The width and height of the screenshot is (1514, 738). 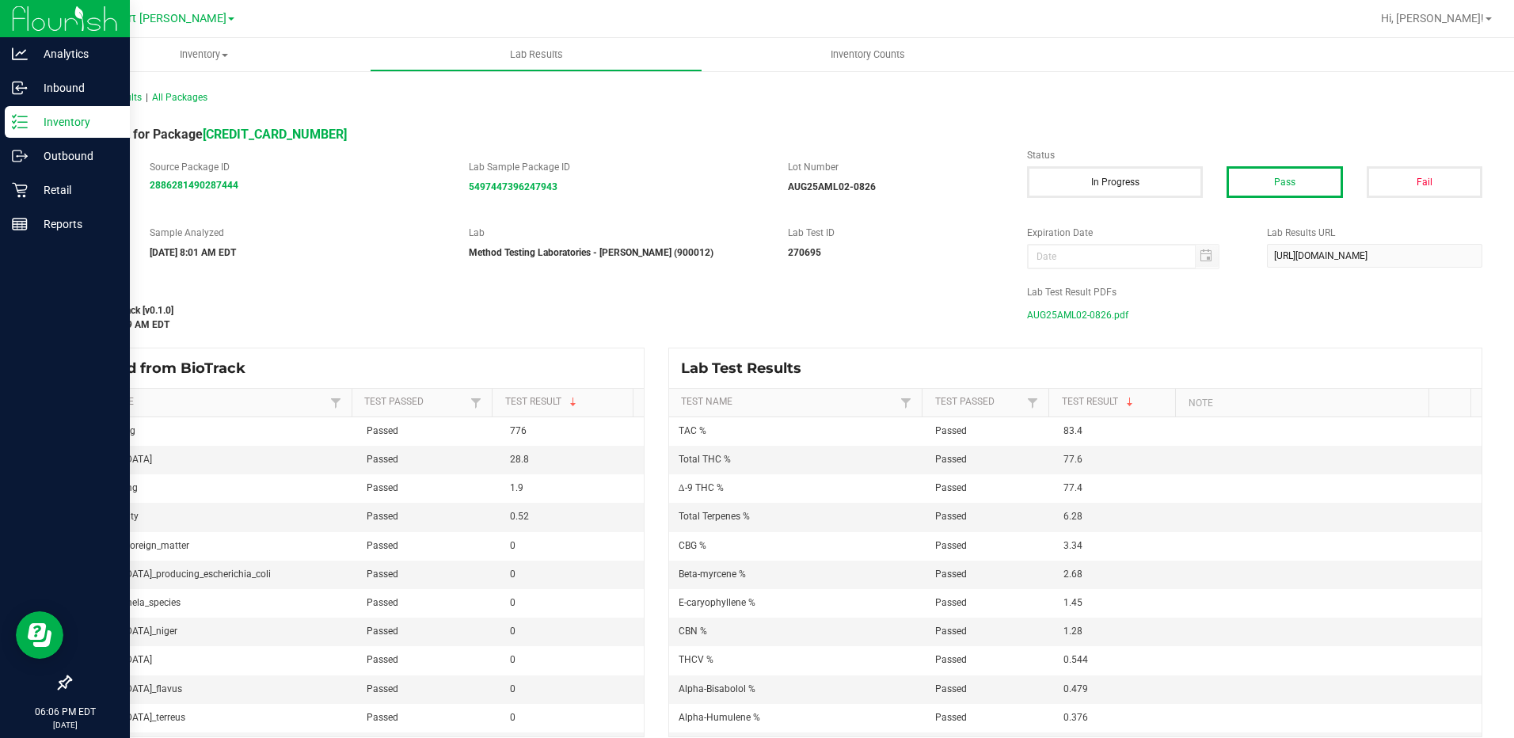 What do you see at coordinates (714, 516) in the screenshot?
I see `span: Total Terpenes %` at bounding box center [714, 516].